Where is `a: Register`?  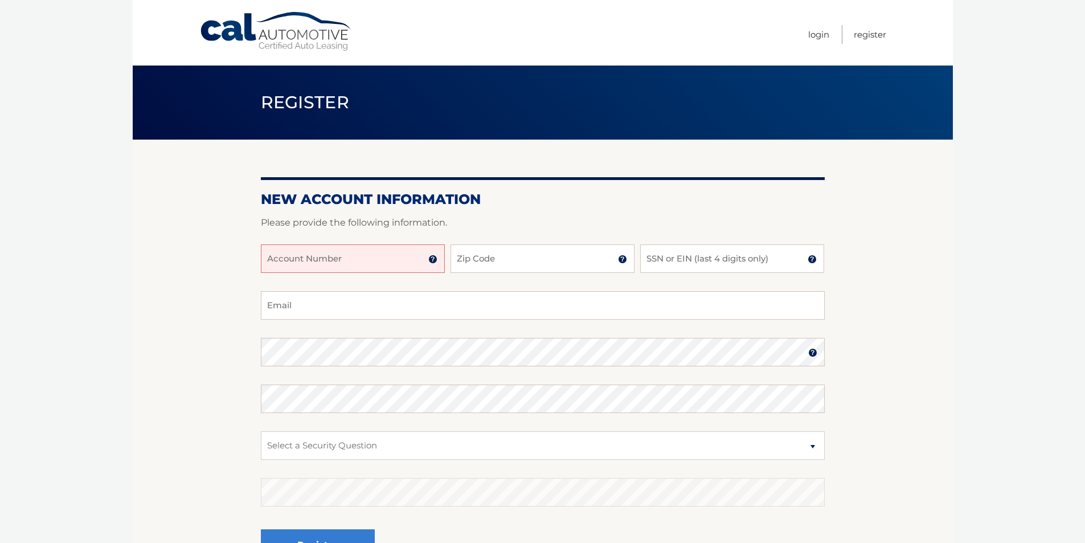 a: Register is located at coordinates (869, 34).